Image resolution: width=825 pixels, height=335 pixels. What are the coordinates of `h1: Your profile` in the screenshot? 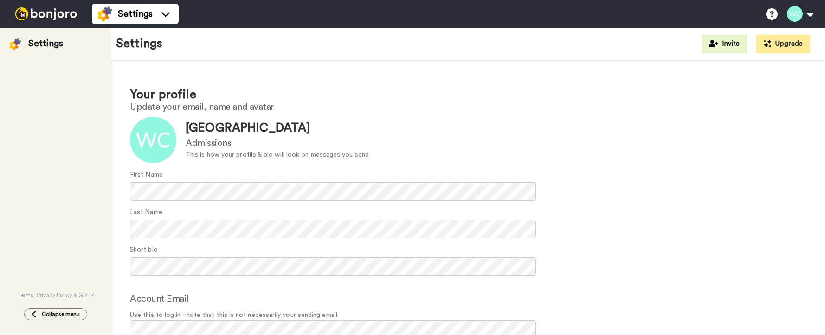 It's located at (468, 95).